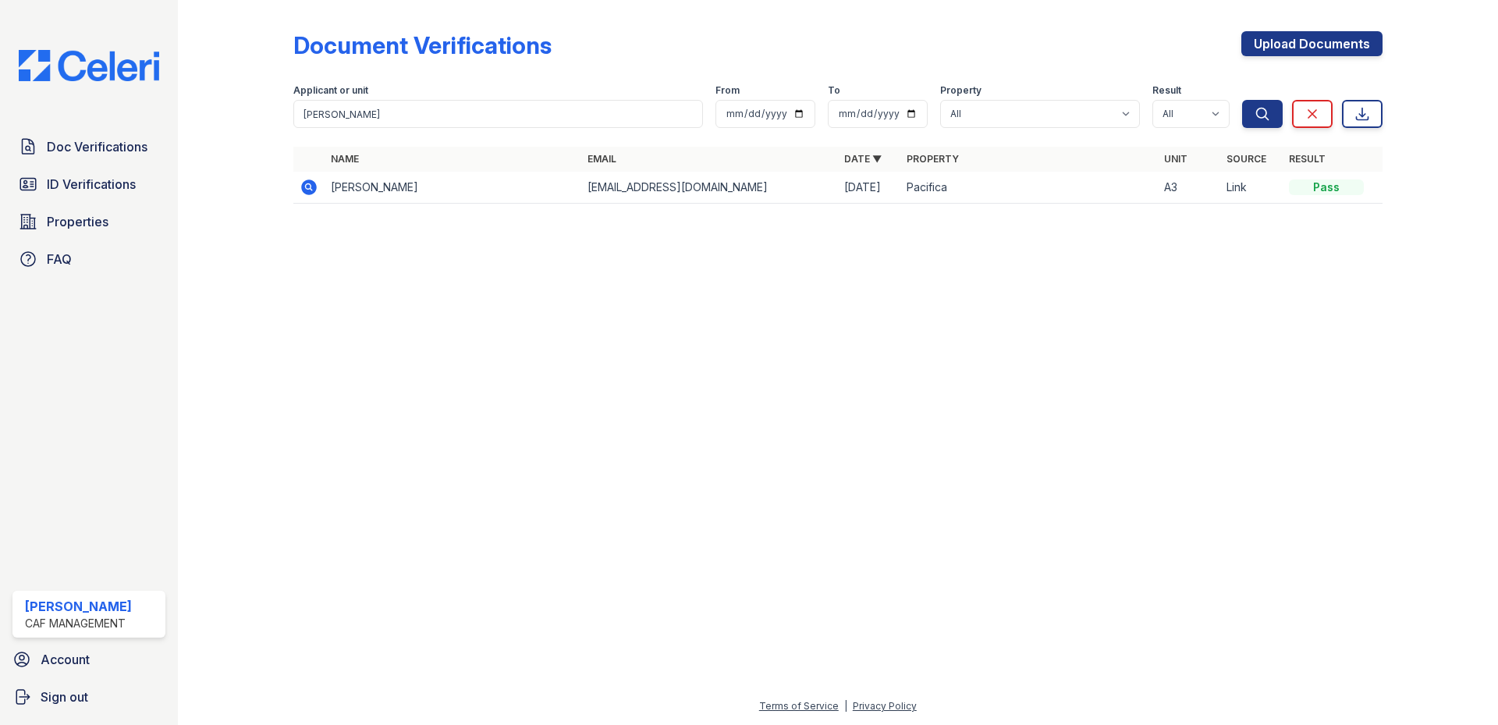  I want to click on a: Properties, so click(89, 222).